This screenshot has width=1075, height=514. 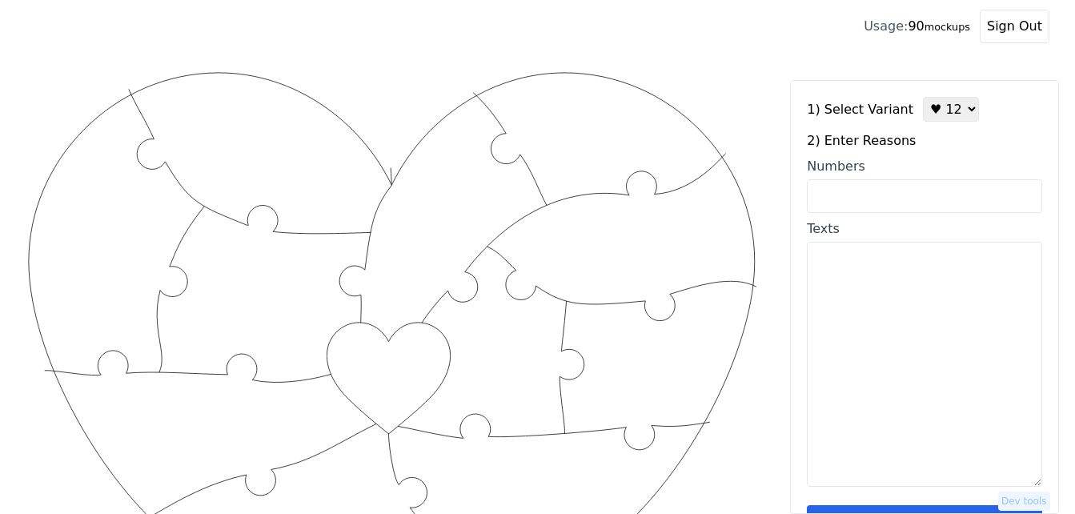 What do you see at coordinates (885, 26) in the screenshot?
I see `span: Usage:` at bounding box center [885, 26].